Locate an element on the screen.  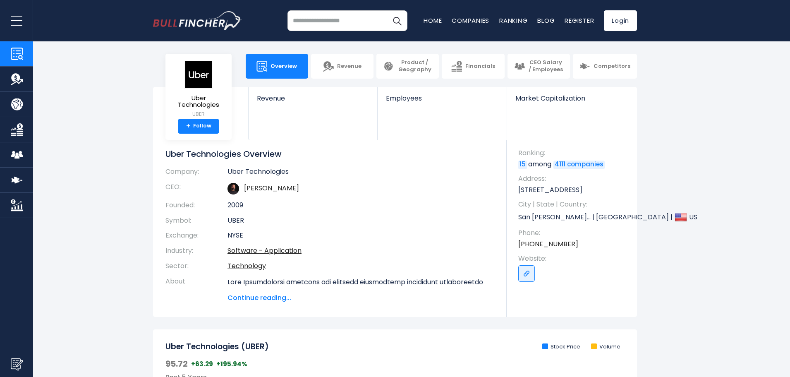
span: City | State | Country: is located at coordinates (573, 204).